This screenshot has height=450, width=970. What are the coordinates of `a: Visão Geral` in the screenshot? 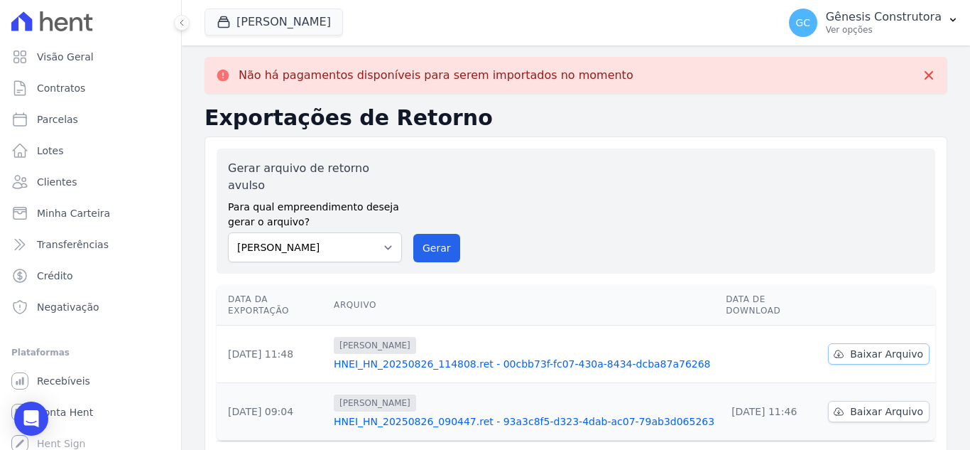 It's located at (90, 57).